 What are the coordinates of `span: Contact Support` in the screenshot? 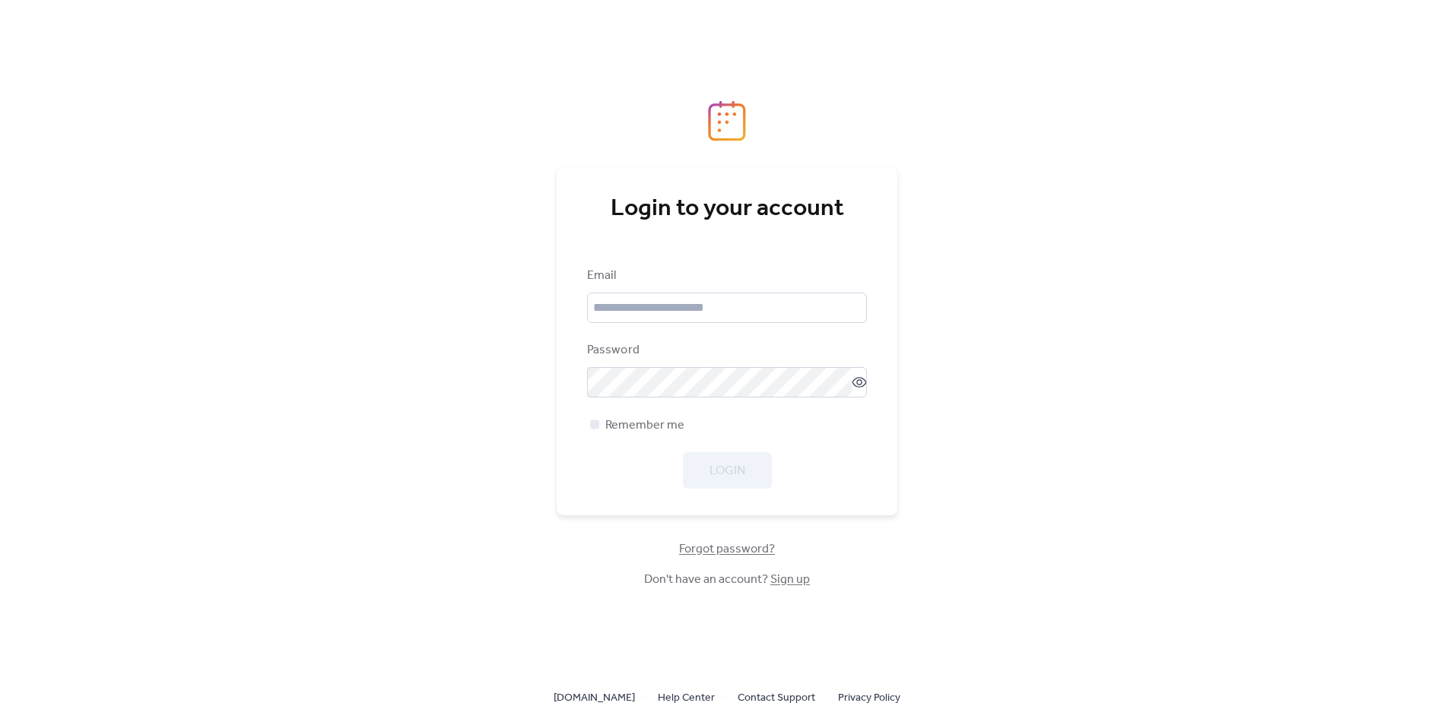 It's located at (776, 699).